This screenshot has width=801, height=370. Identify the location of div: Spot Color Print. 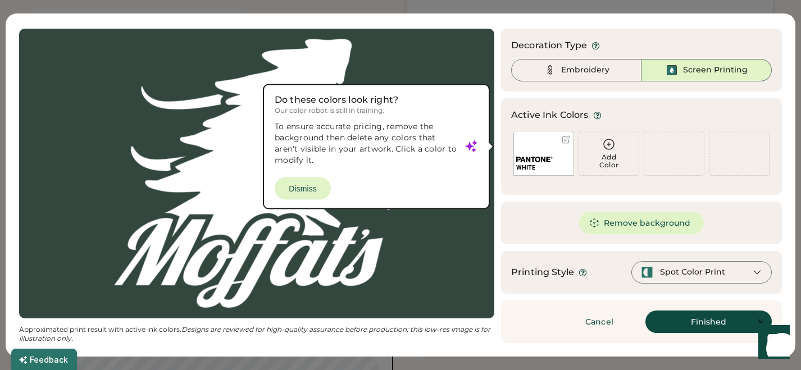
(693, 273).